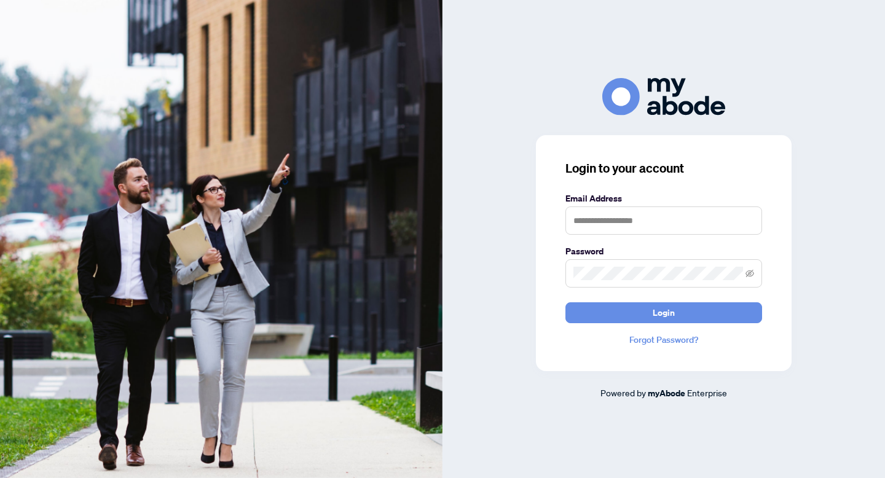  Describe the element at coordinates (664, 313) in the screenshot. I see `span: Login` at that location.